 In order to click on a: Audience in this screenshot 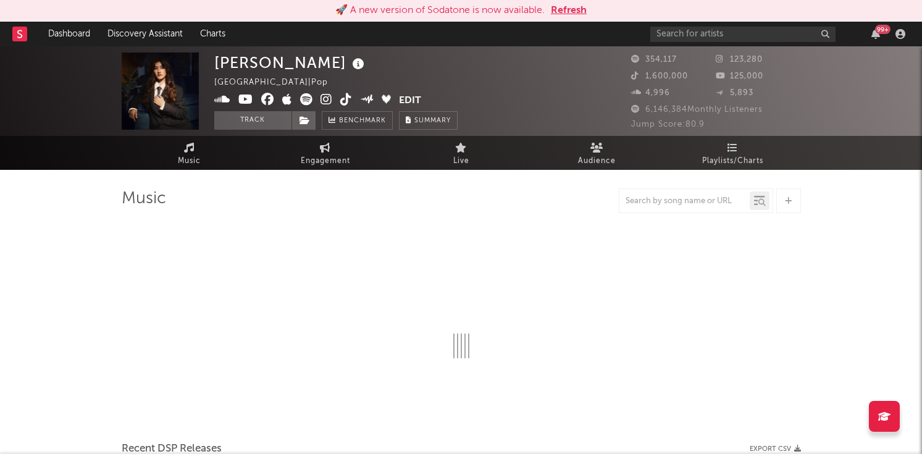, I will do `click(597, 153)`.